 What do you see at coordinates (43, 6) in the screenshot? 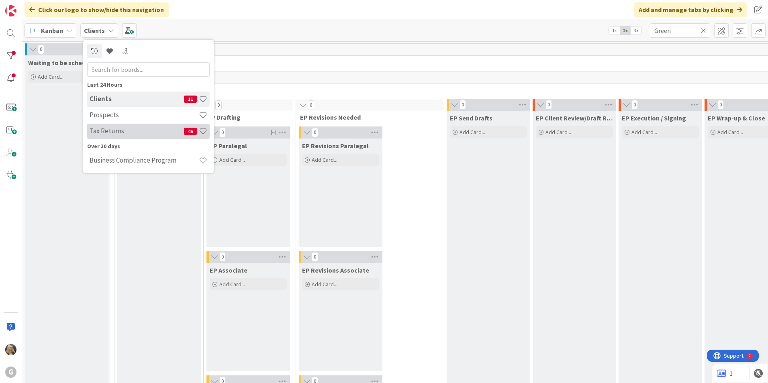
I see `div: 2` at bounding box center [43, 6].